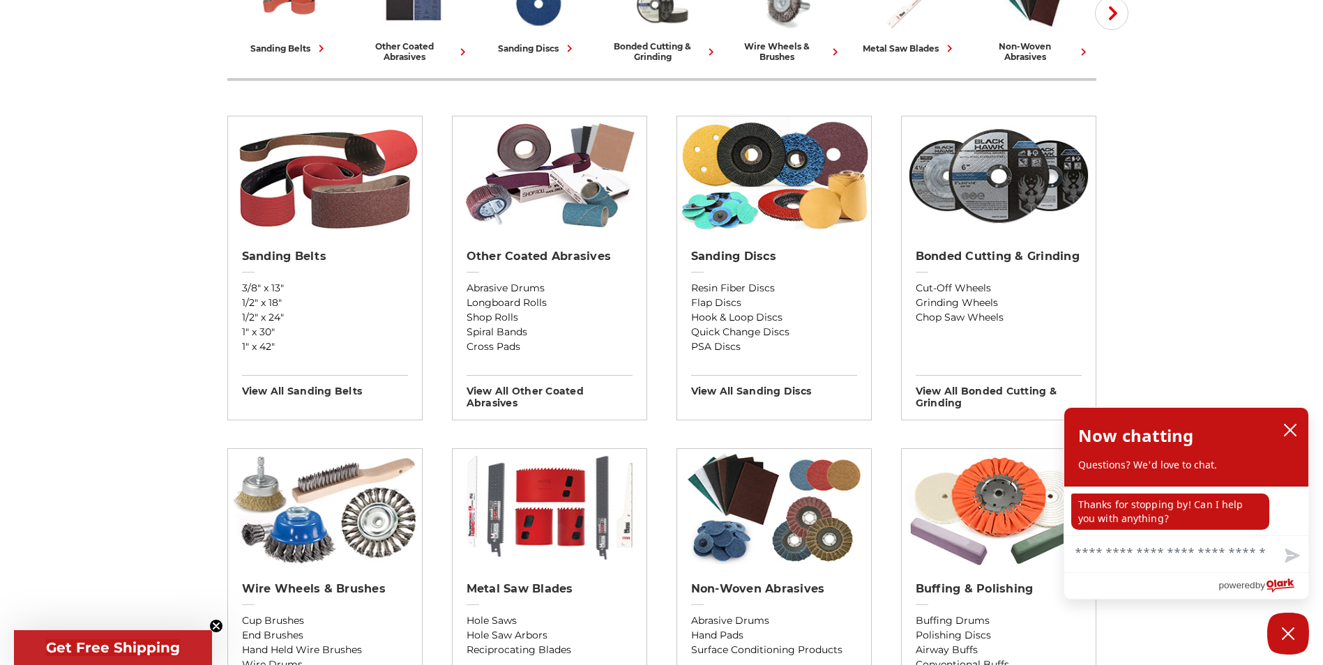  What do you see at coordinates (774, 257) in the screenshot?
I see `h2: Sanding Discs` at bounding box center [774, 257].